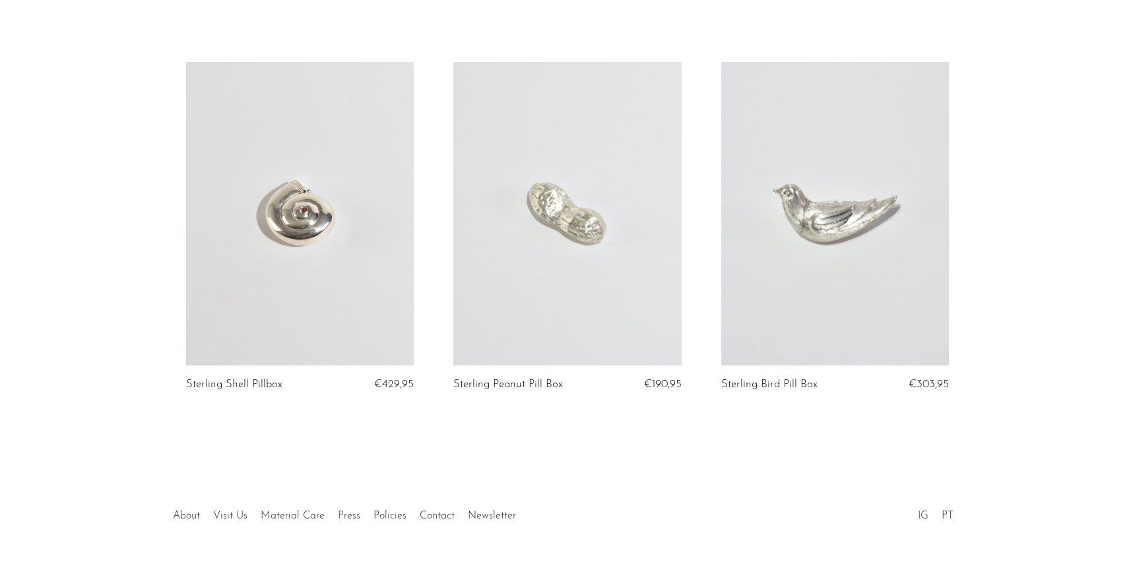 This screenshot has width=1135, height=566. What do you see at coordinates (662, 384) in the screenshot?
I see `span: €190,95` at bounding box center [662, 384].